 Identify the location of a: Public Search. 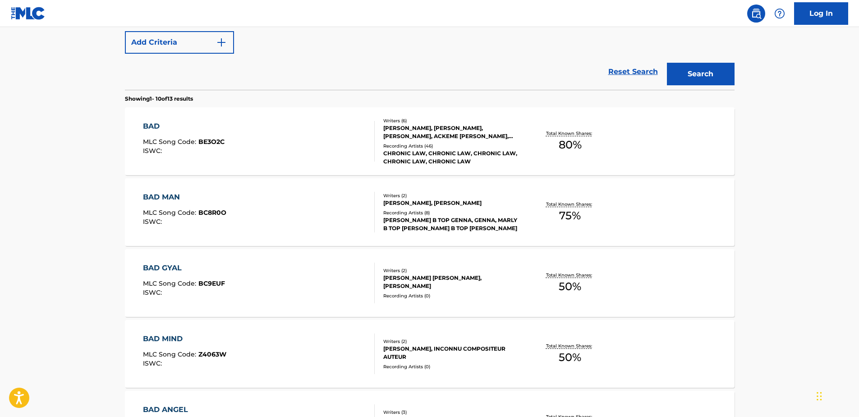
(756, 14).